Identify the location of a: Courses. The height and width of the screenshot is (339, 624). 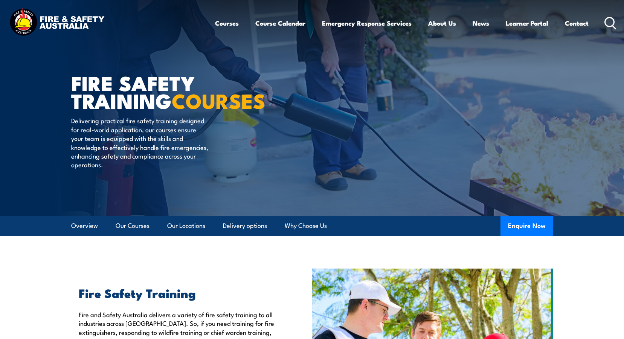
(227, 23).